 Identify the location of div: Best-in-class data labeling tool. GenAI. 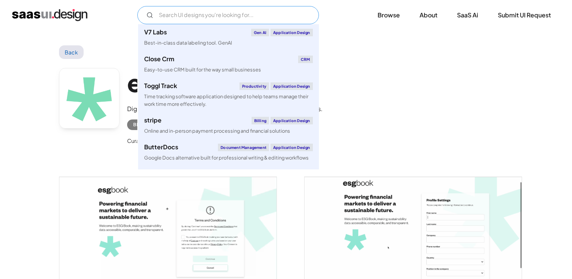
(188, 43).